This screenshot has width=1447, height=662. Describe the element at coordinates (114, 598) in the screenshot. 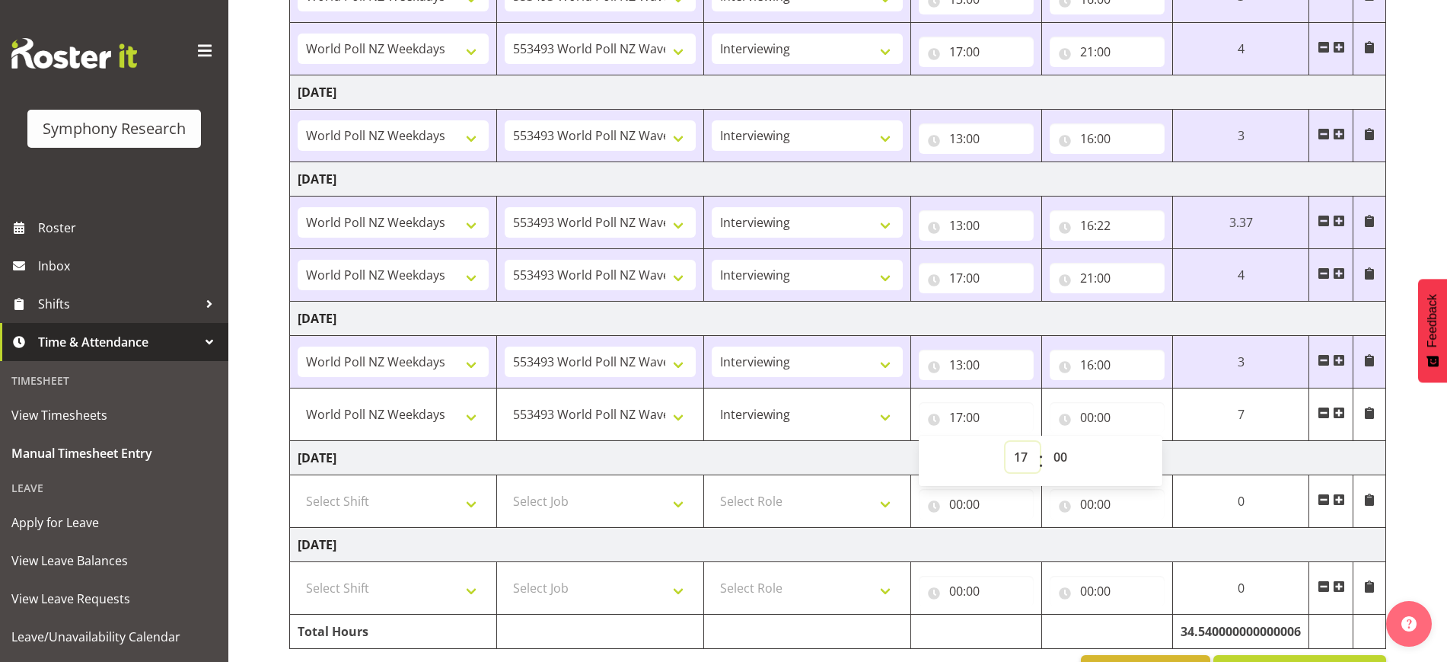

I see `a: View Leave Requests` at that location.